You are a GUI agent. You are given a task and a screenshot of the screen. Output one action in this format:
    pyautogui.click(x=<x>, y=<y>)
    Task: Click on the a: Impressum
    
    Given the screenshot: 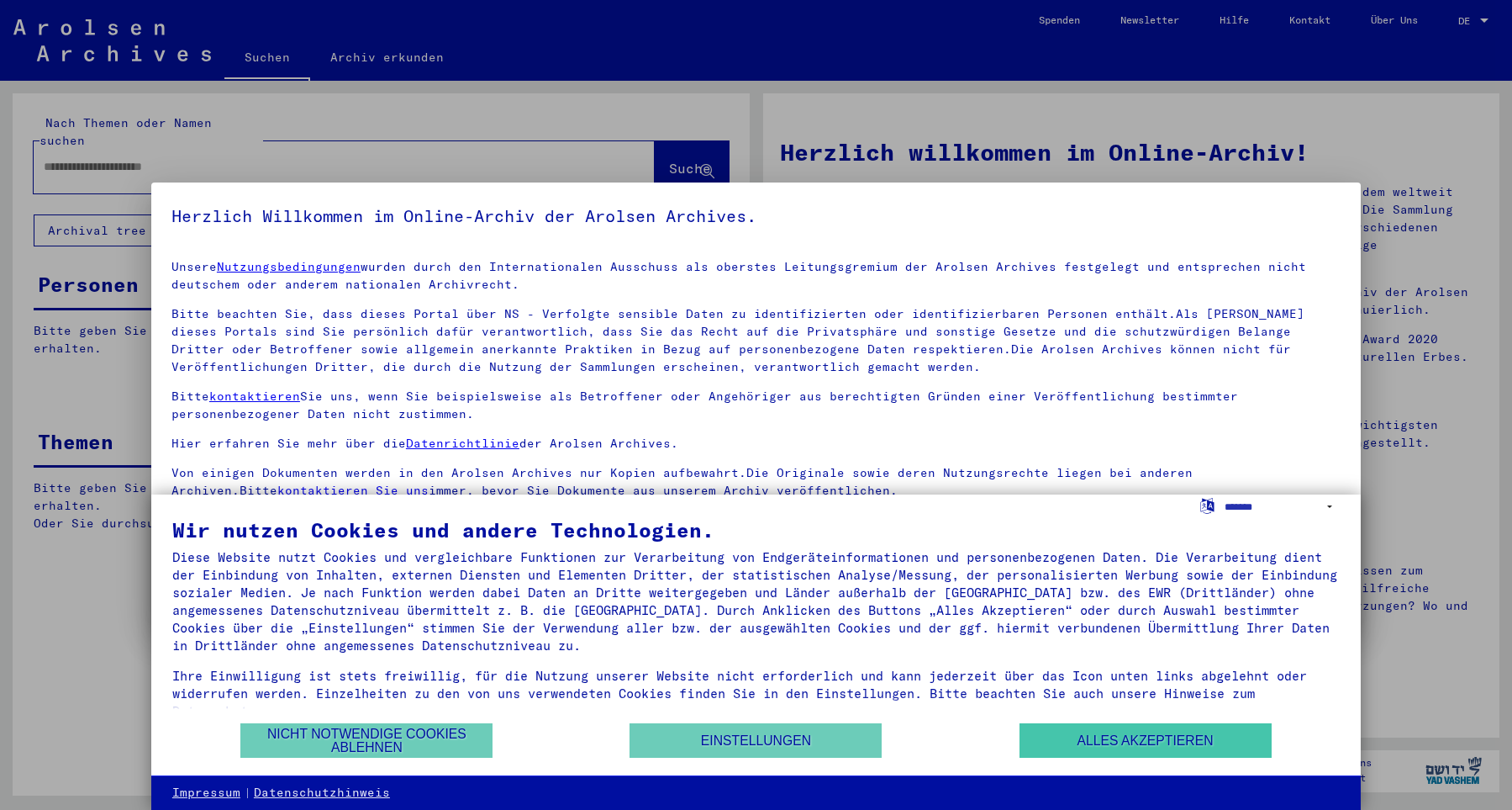 What is the action you would take?
    pyautogui.click(x=206, y=792)
    